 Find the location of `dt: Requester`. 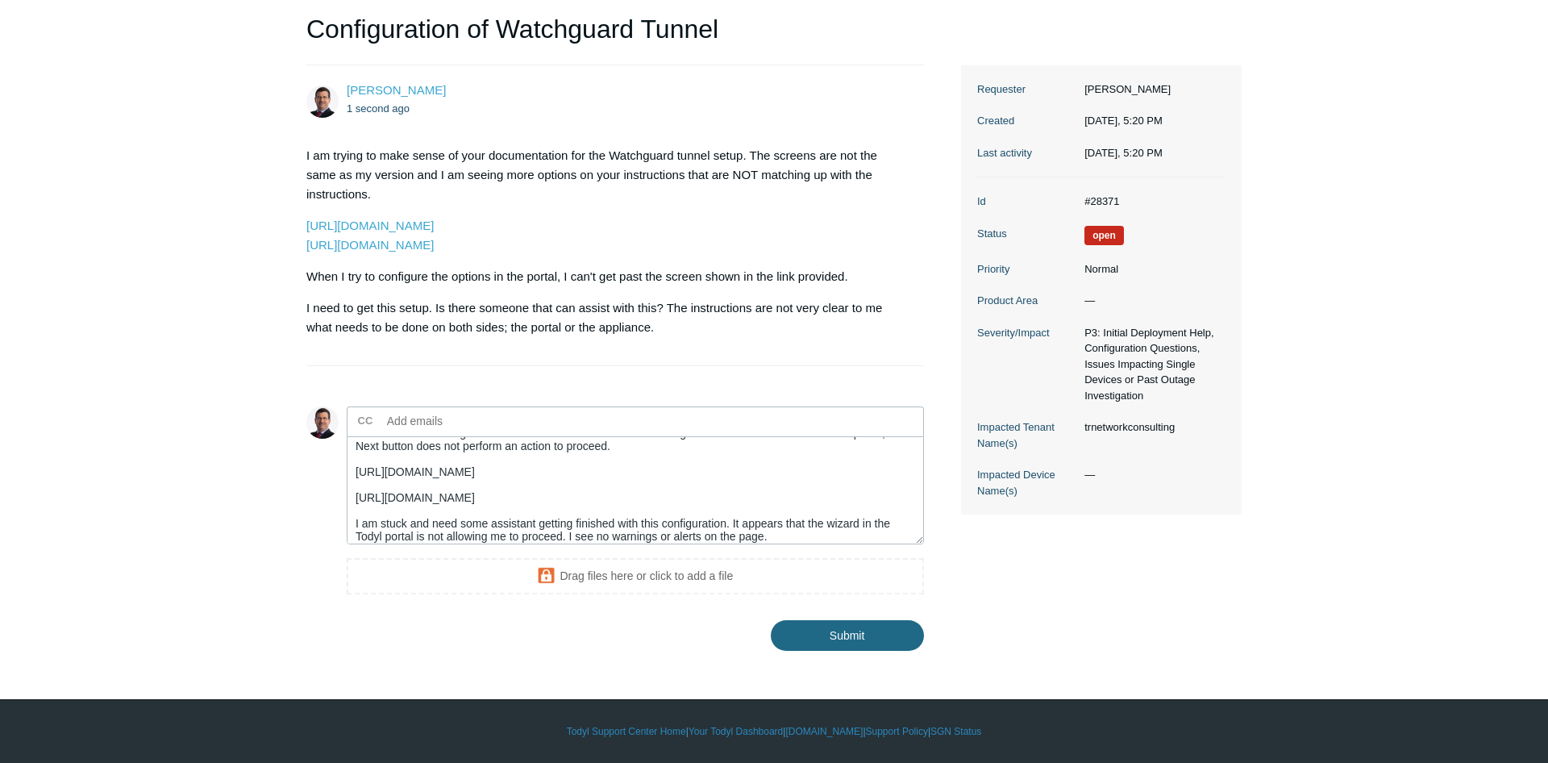

dt: Requester is located at coordinates (1027, 90).